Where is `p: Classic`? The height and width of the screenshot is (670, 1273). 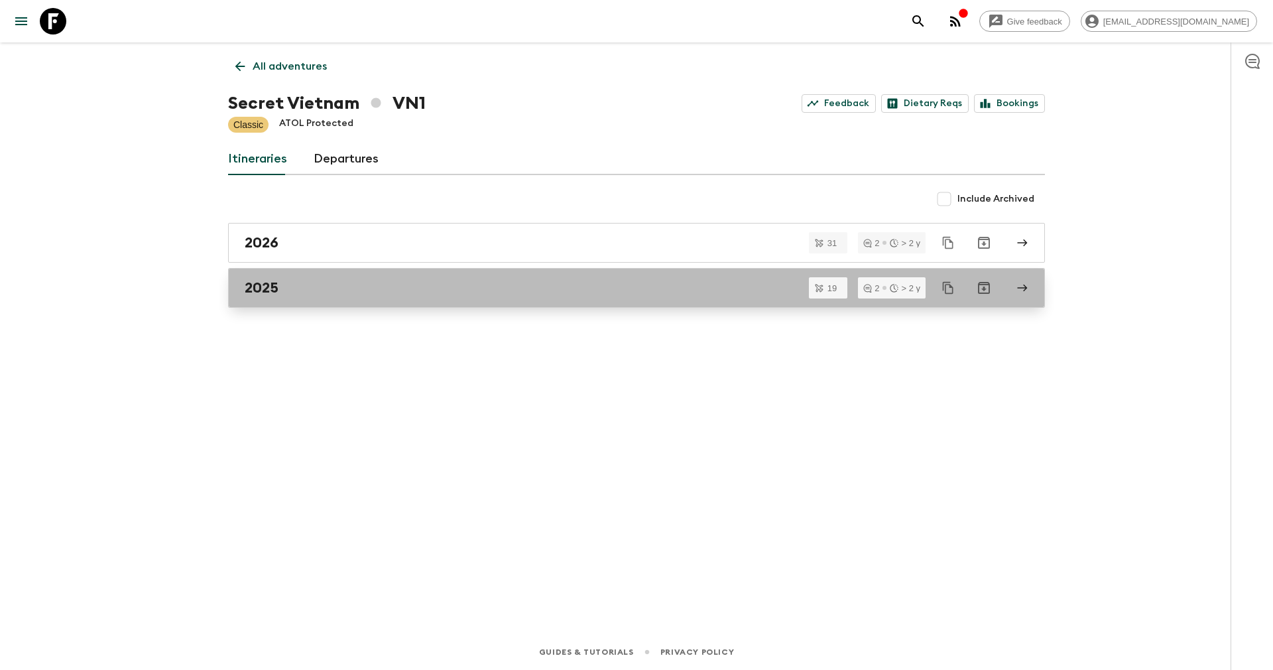
p: Classic is located at coordinates (248, 125).